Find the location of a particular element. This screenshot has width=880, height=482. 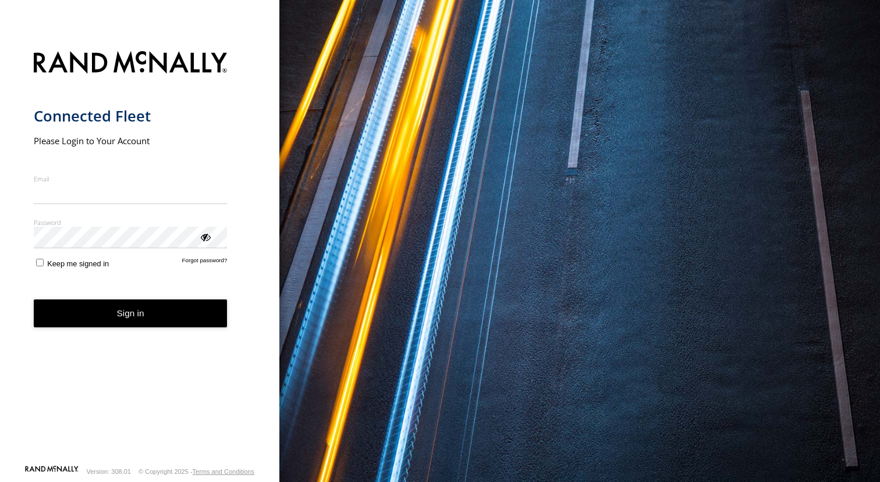

a: Visit our Website is located at coordinates (52, 472).